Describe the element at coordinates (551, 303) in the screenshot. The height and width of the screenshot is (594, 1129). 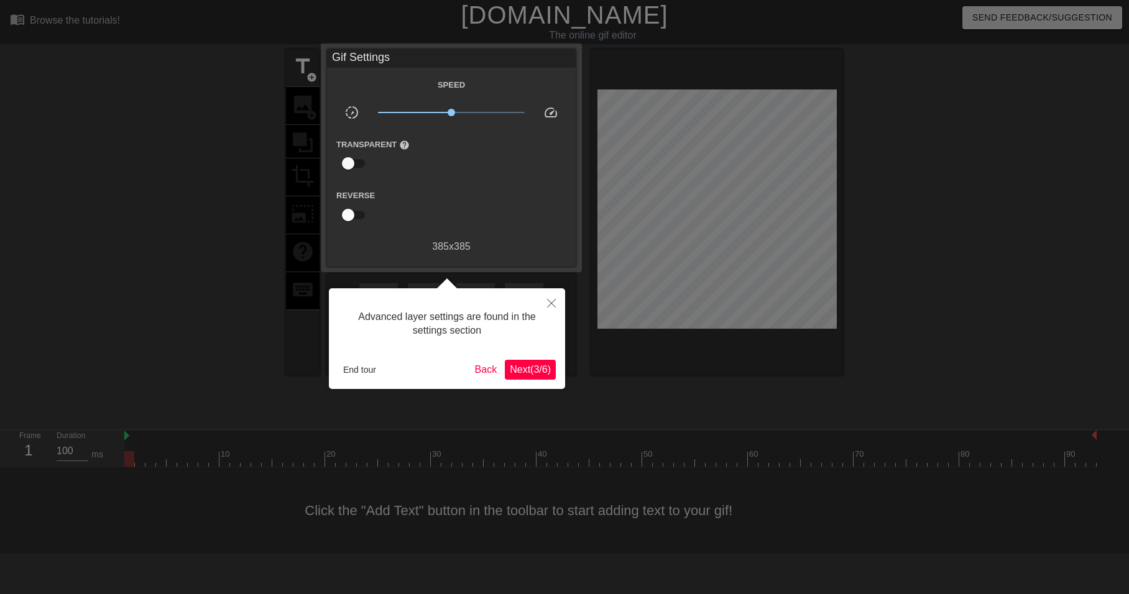
I see `button: Close` at that location.